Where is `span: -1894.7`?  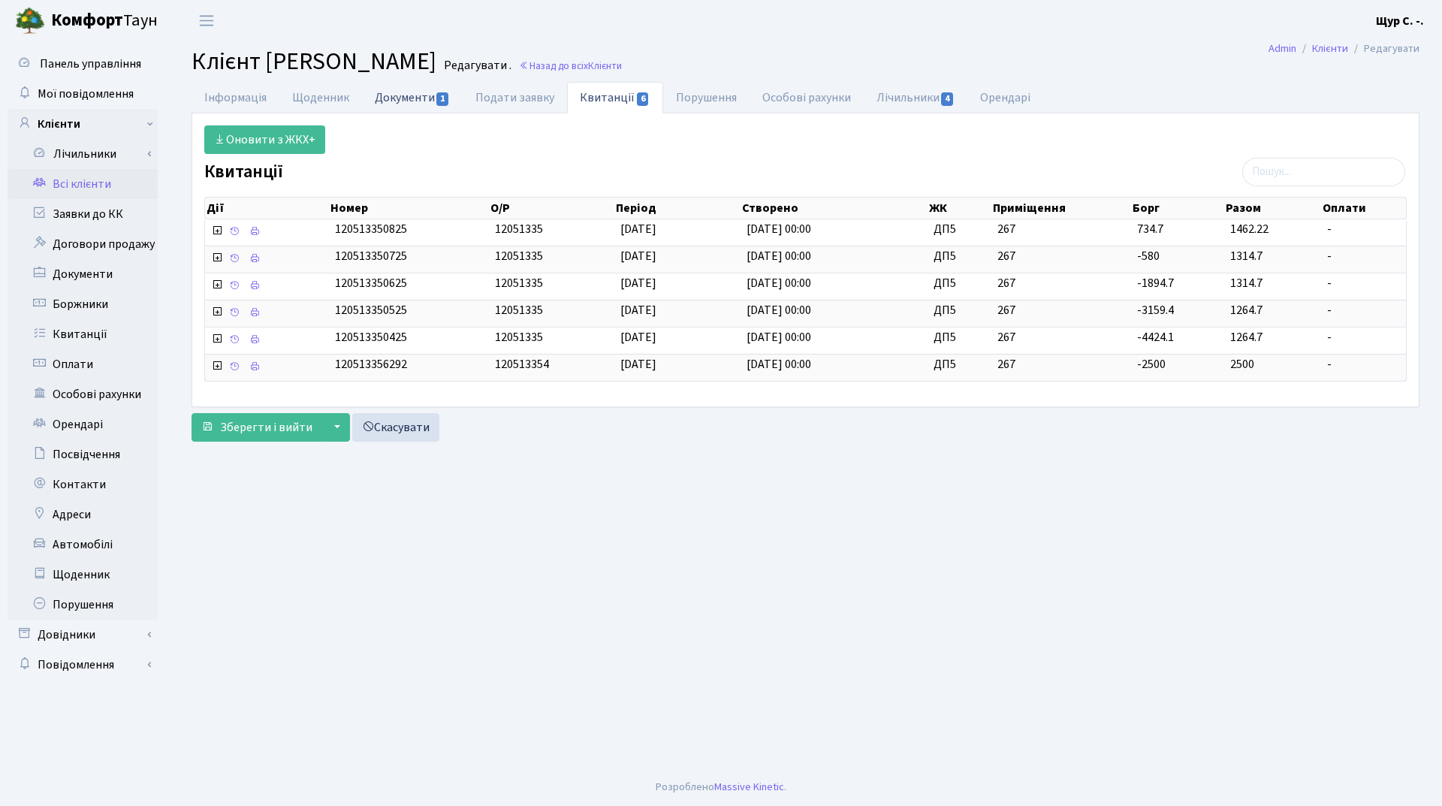
span: -1894.7 is located at coordinates (1155, 283).